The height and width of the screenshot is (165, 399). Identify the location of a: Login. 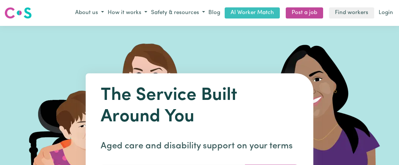
(385, 13).